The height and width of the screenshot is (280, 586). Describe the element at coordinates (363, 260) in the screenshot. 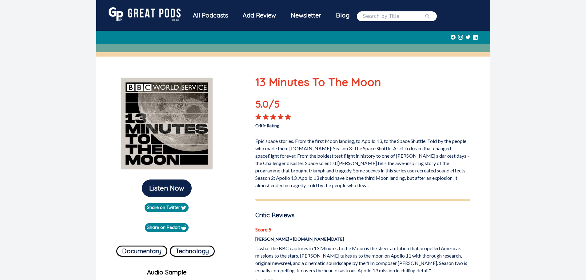

I see `p: "...what the BBC captures in 13 Minutes to the Moon is the sheer ambition that propelled America’...` at that location.